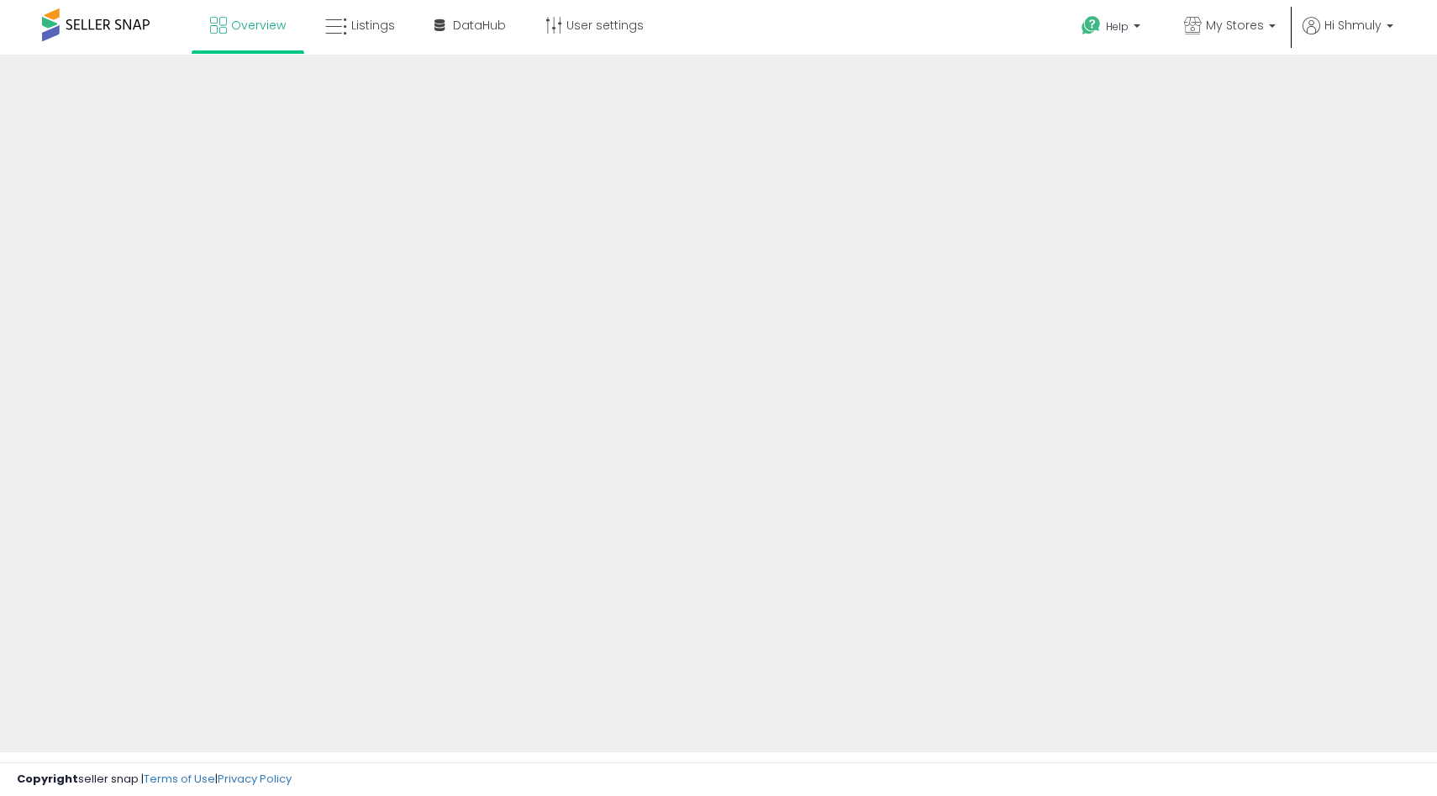 The height and width of the screenshot is (796, 1437). I want to click on span: DataHub, so click(479, 25).